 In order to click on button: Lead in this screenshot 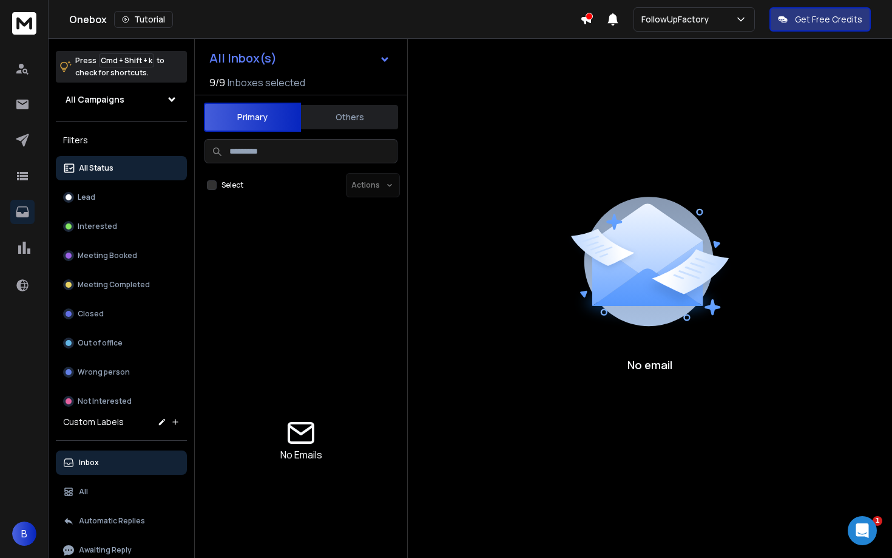, I will do `click(121, 197)`.